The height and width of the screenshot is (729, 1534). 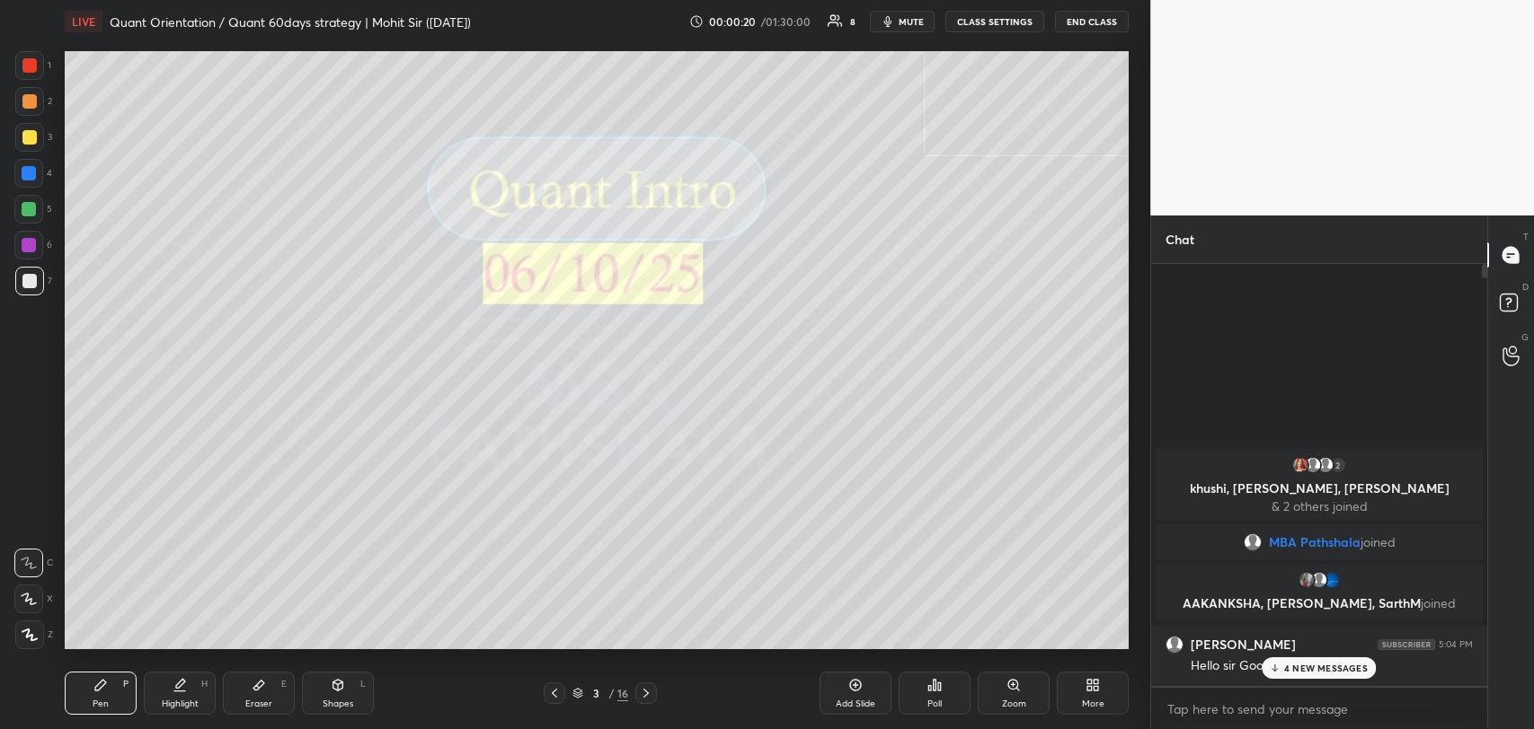 What do you see at coordinates (1455, 645) in the screenshot?
I see `div: 5:04 PM` at bounding box center [1455, 645].